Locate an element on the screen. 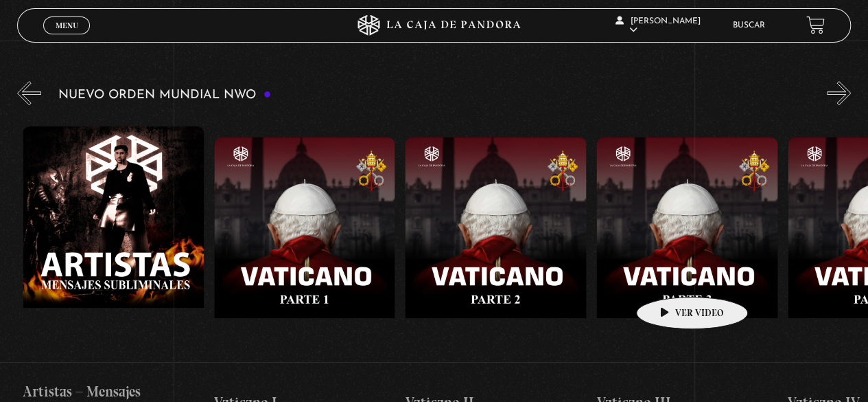 This screenshot has height=402, width=868. button: Next is located at coordinates (839, 93).